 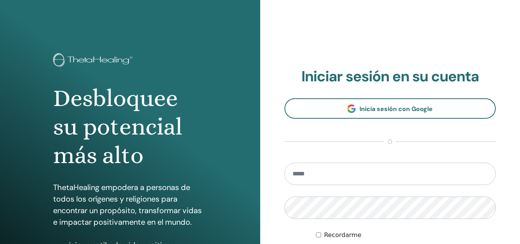 What do you see at coordinates (406, 235) in the screenshot?
I see `div: Mantenerme autenticado indefinidamente o hasta cerrar la sesión manualmente` at bounding box center [406, 235].